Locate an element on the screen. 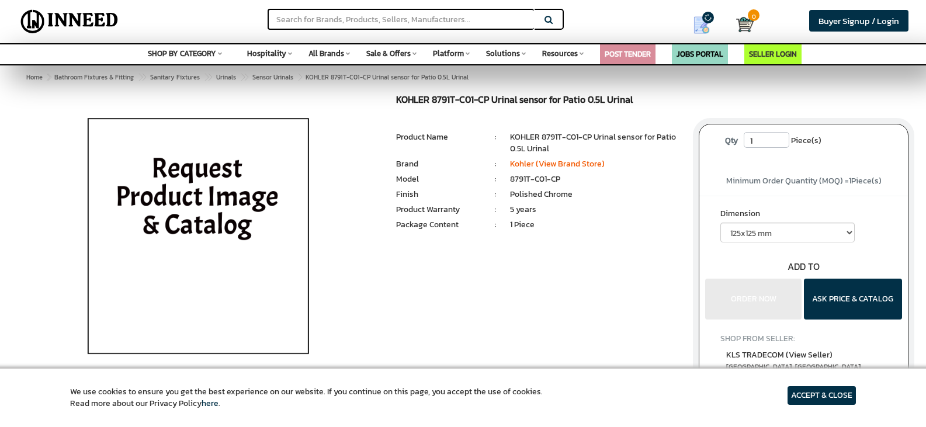 This screenshot has width=926, height=427. span: KLS TRADECOM is located at coordinates (779, 355).